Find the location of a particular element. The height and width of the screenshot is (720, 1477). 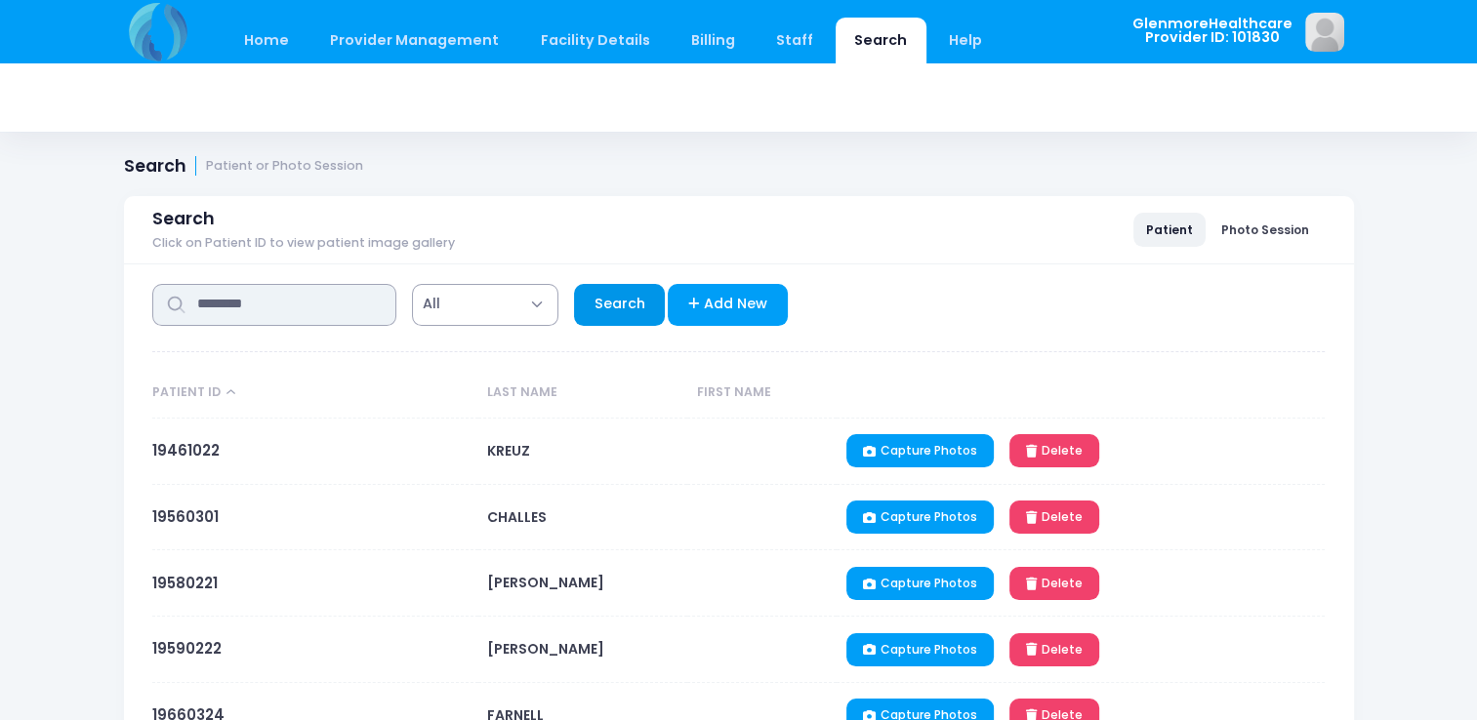

span: Click on Patient ID to view patient image gallery is located at coordinates (304, 243).